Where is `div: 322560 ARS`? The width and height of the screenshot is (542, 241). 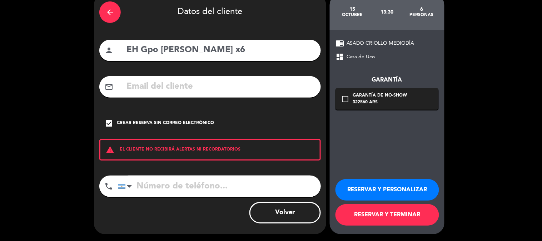 div: 322560 ARS is located at coordinates (380, 103).